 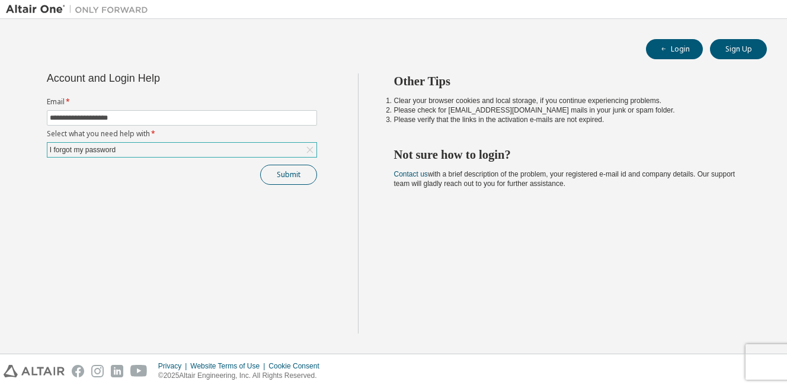 I want to click on div: Privacy, so click(x=174, y=366).